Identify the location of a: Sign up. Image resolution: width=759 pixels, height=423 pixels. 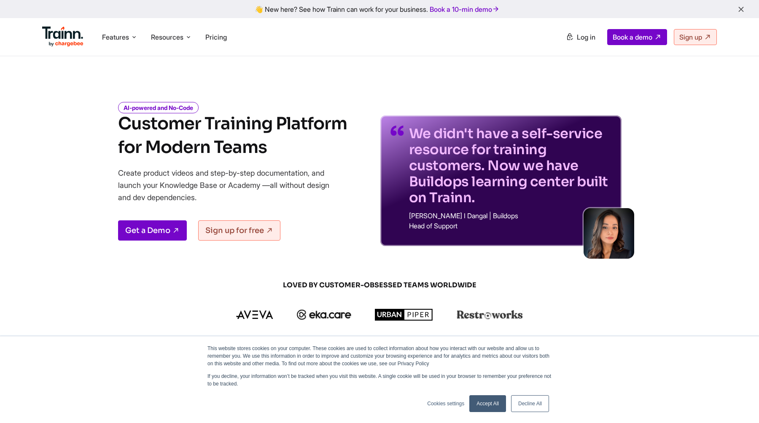
(695, 37).